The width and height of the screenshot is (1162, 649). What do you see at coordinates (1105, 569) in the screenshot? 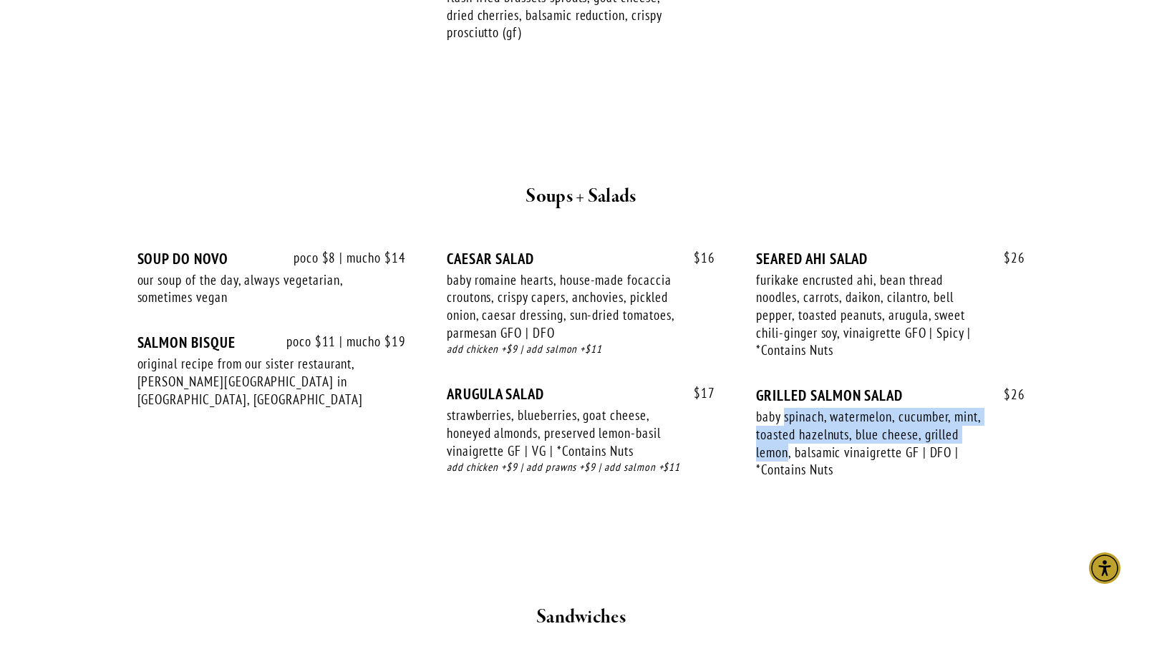
I see `div: Accessibility Menu` at bounding box center [1105, 569].